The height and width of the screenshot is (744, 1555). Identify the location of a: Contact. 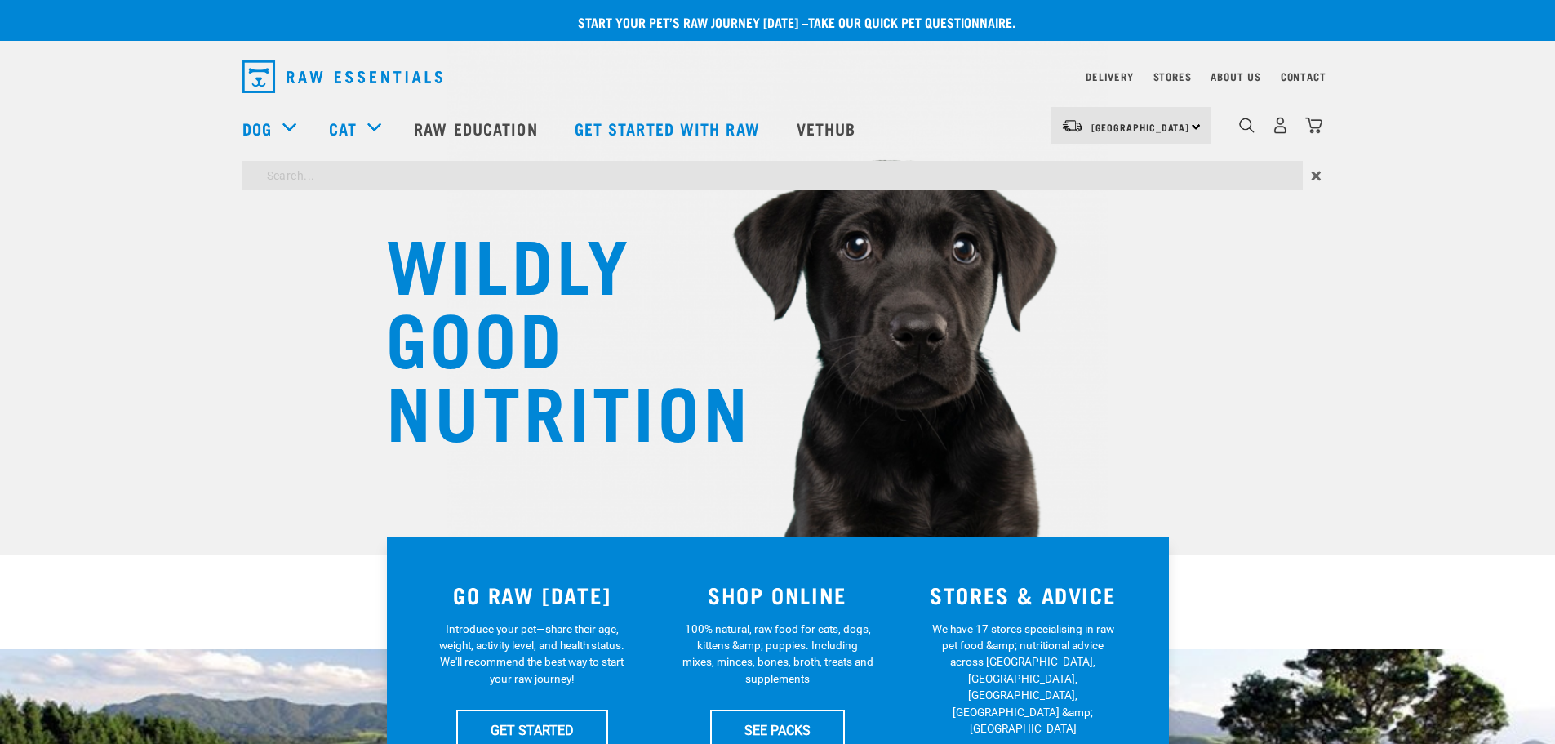
(1304, 76).